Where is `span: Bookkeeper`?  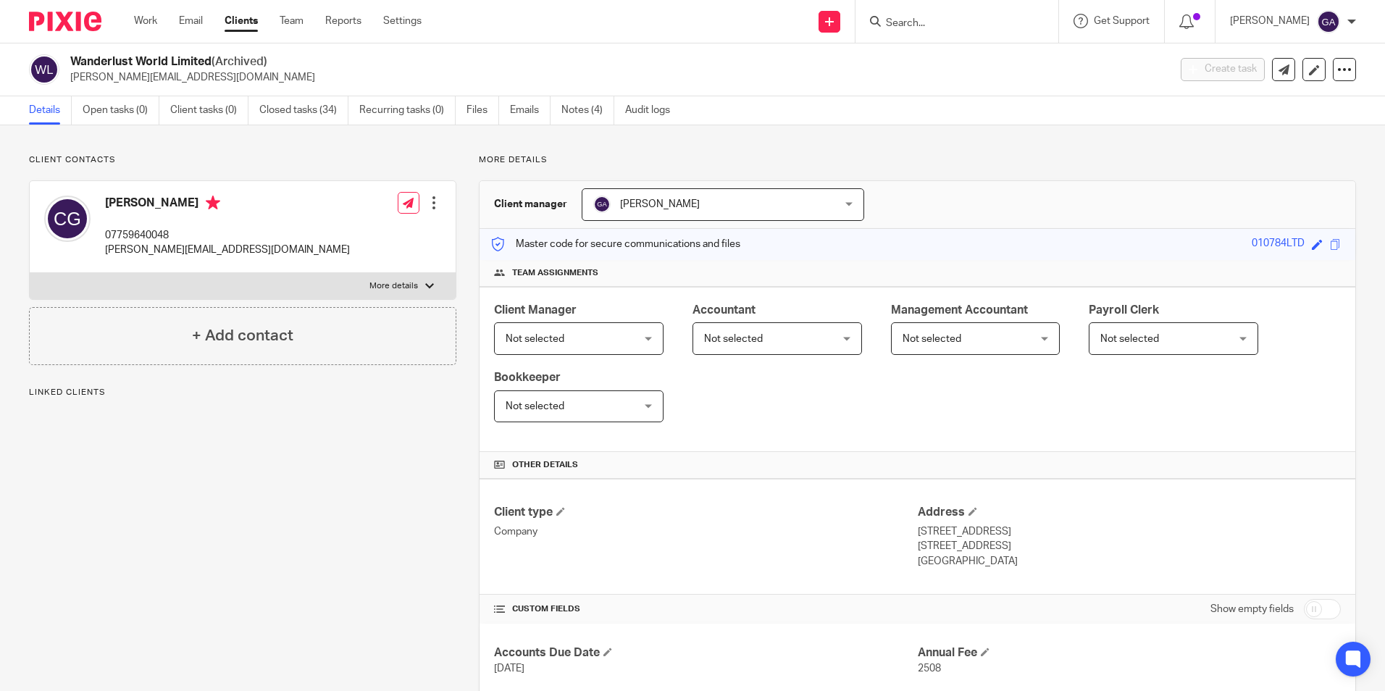 span: Bookkeeper is located at coordinates (527, 377).